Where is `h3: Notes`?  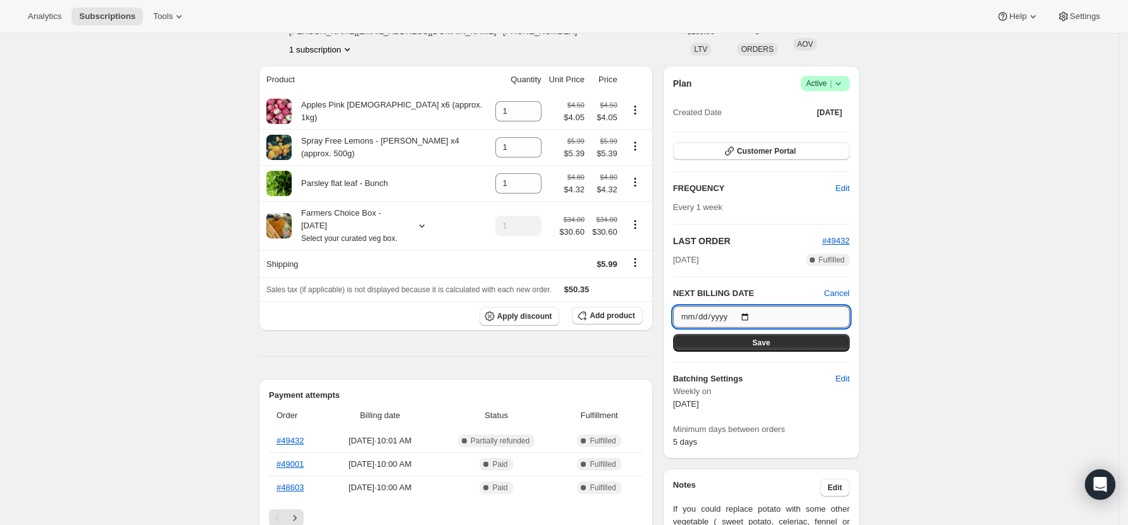 h3: Notes is located at coordinates (747, 488).